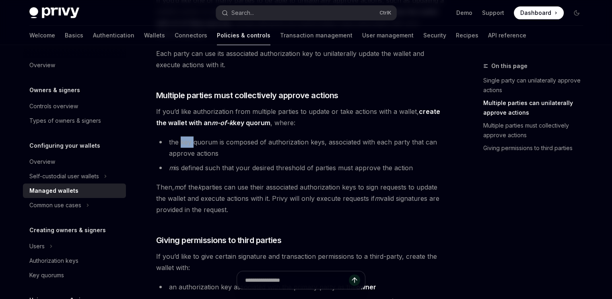  Describe the element at coordinates (74, 275) in the screenshot. I see `a: Key quorums` at that location.